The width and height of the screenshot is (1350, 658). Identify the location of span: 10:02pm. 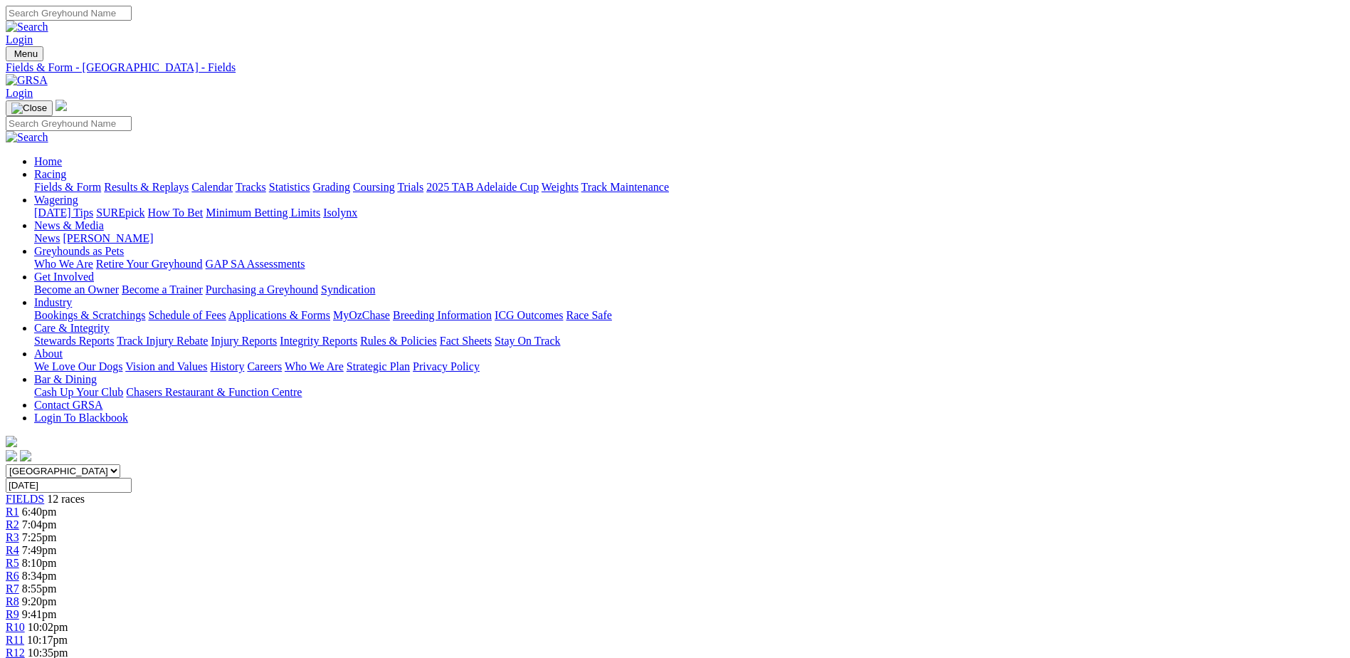
(48, 626).